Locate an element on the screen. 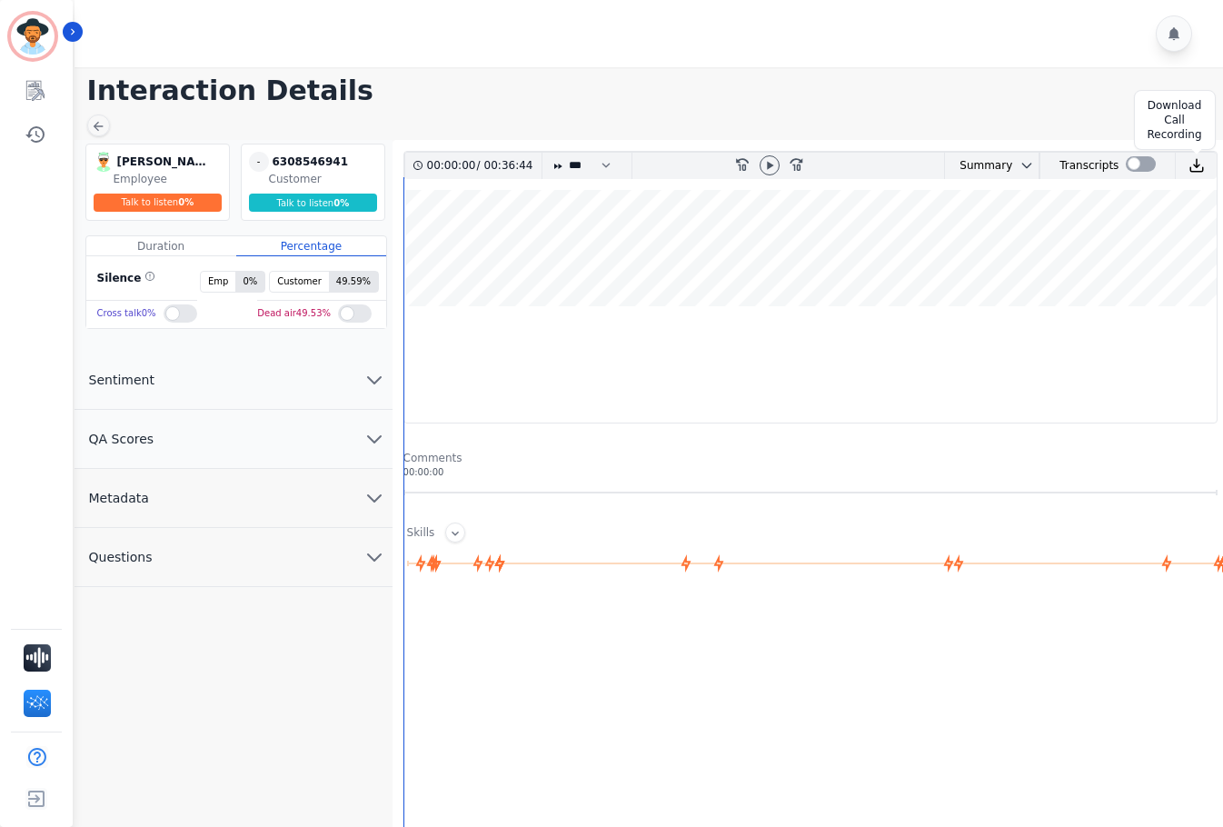 This screenshot has width=1223, height=827. span: 49.59 % is located at coordinates (353, 282).